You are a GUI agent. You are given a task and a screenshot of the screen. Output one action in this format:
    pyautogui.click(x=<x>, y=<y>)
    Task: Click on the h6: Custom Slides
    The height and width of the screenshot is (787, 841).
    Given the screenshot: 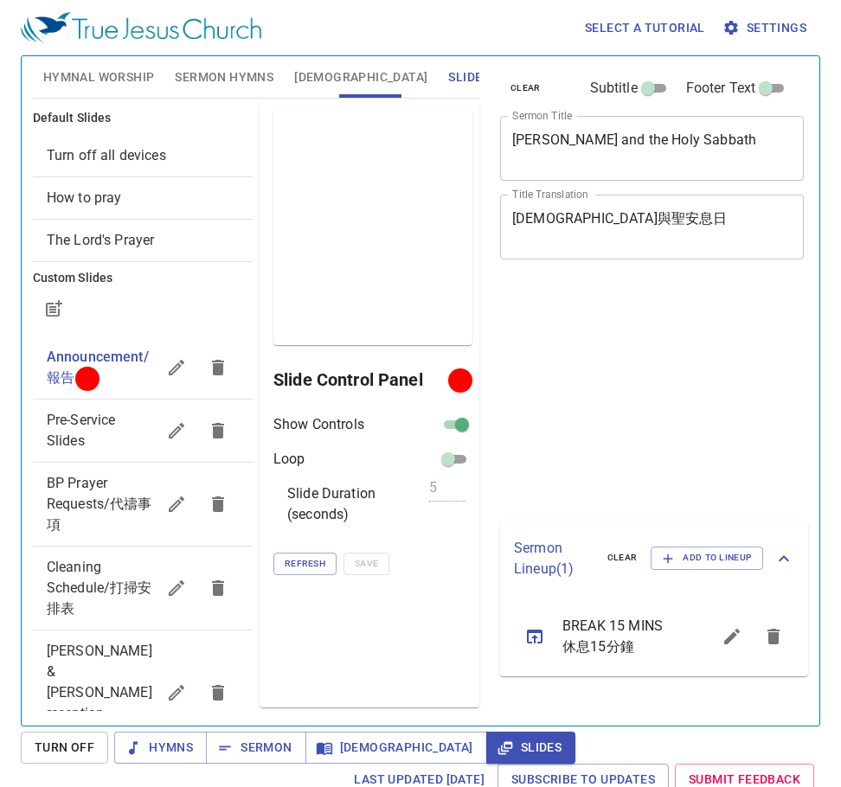 What is the action you would take?
    pyautogui.click(x=143, y=279)
    